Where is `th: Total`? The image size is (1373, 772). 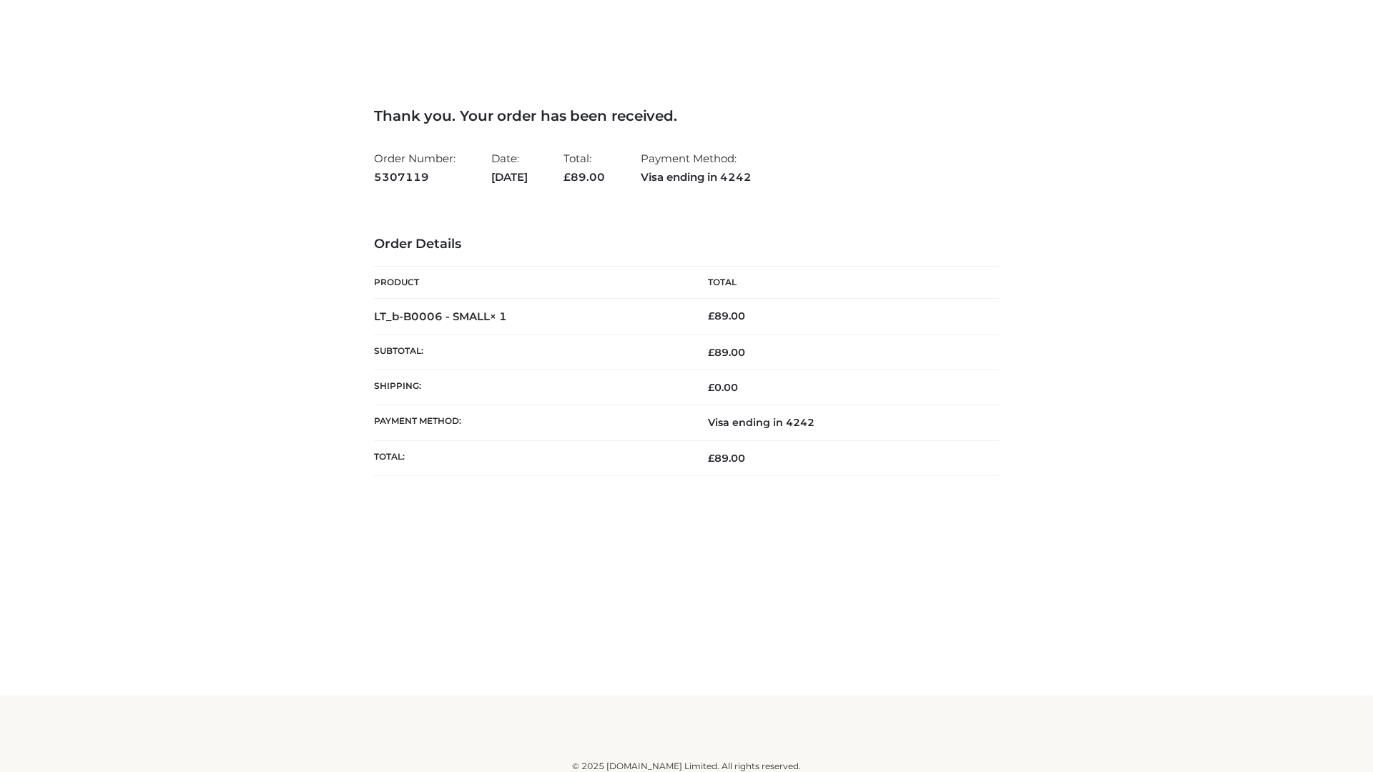
th: Total is located at coordinates (842, 282).